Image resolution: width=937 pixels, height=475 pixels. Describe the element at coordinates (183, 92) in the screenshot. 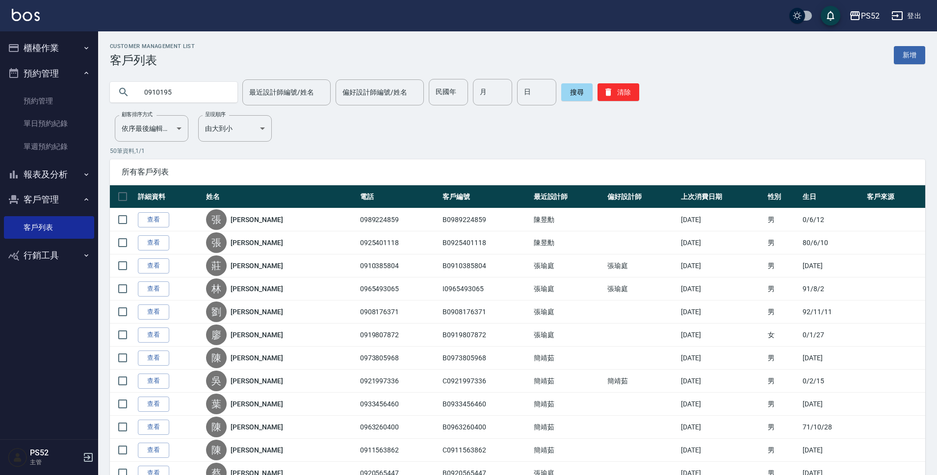

I see `input: 搜尋關鍵字` at that location.